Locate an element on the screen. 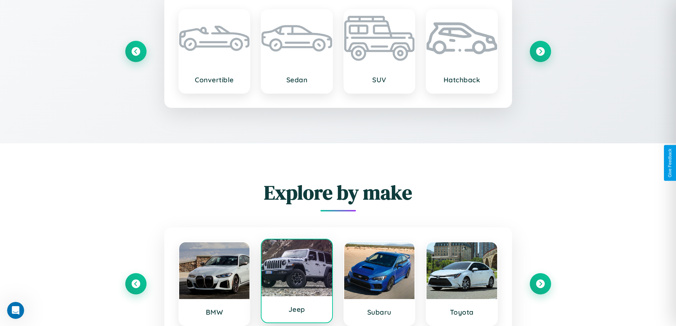 The width and height of the screenshot is (676, 326). h2: Explore by make is located at coordinates (338, 192).